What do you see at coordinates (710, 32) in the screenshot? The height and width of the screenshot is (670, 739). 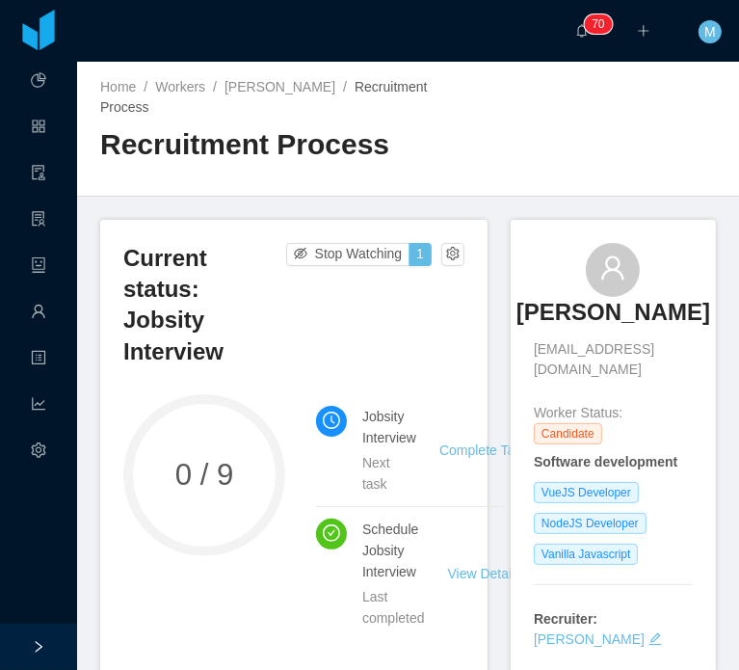 I see `span: M` at bounding box center [710, 32].